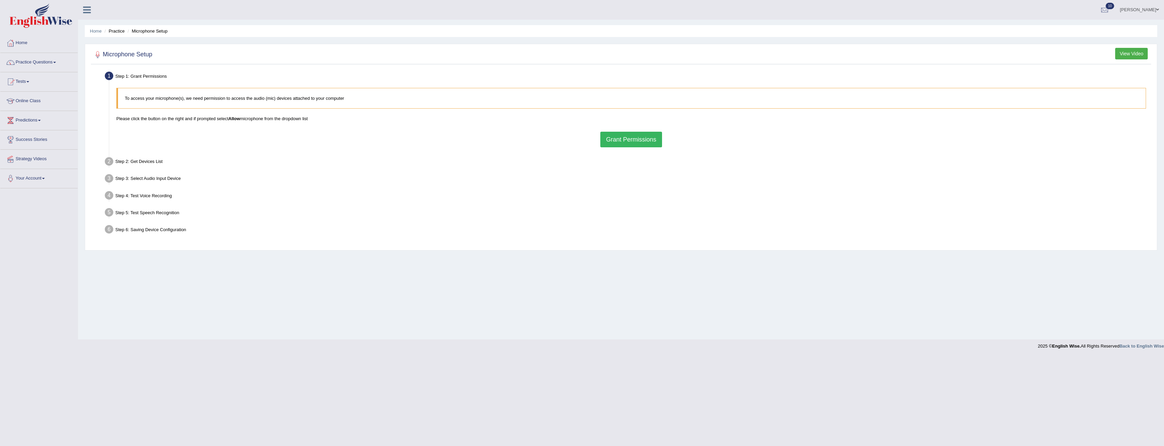  What do you see at coordinates (39, 61) in the screenshot?
I see `a: Practice Questions` at bounding box center [39, 61].